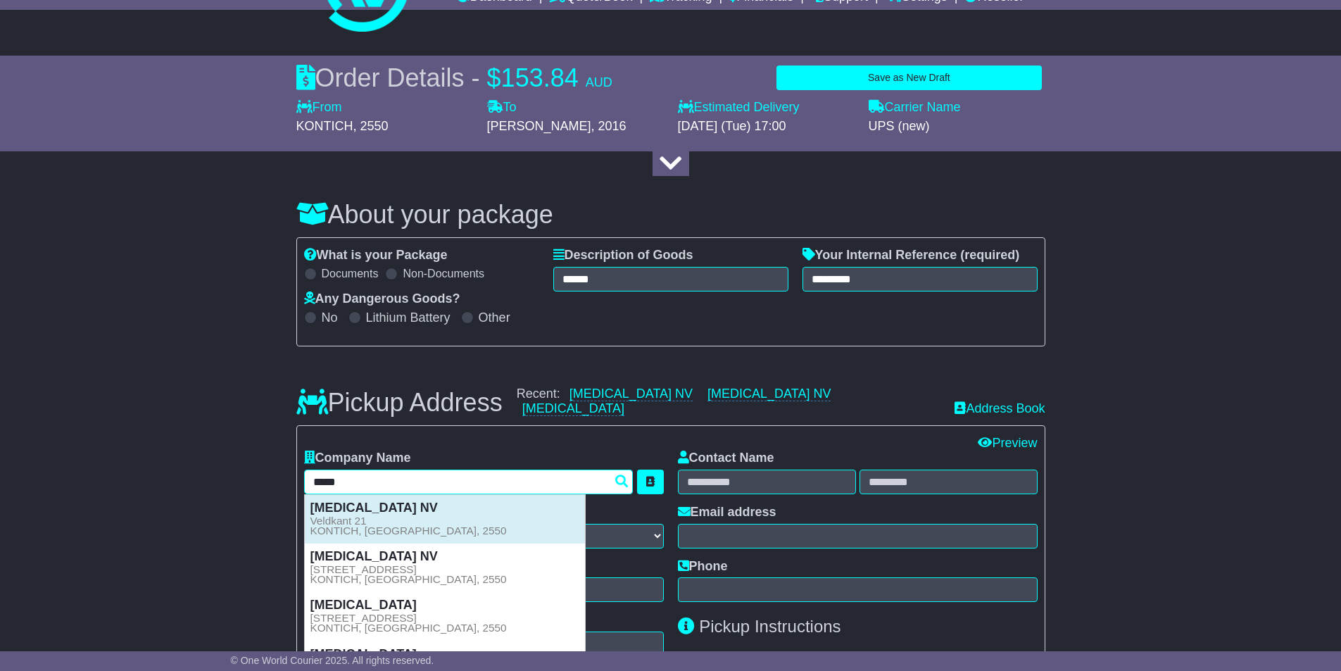 This screenshot has width=1341, height=671. Describe the element at coordinates (399, 403) in the screenshot. I see `h3: Pickup Address` at that location.